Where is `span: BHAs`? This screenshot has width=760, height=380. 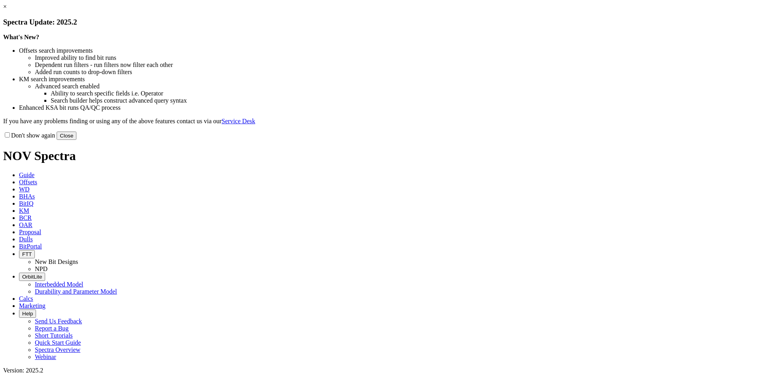 span: BHAs is located at coordinates (27, 196).